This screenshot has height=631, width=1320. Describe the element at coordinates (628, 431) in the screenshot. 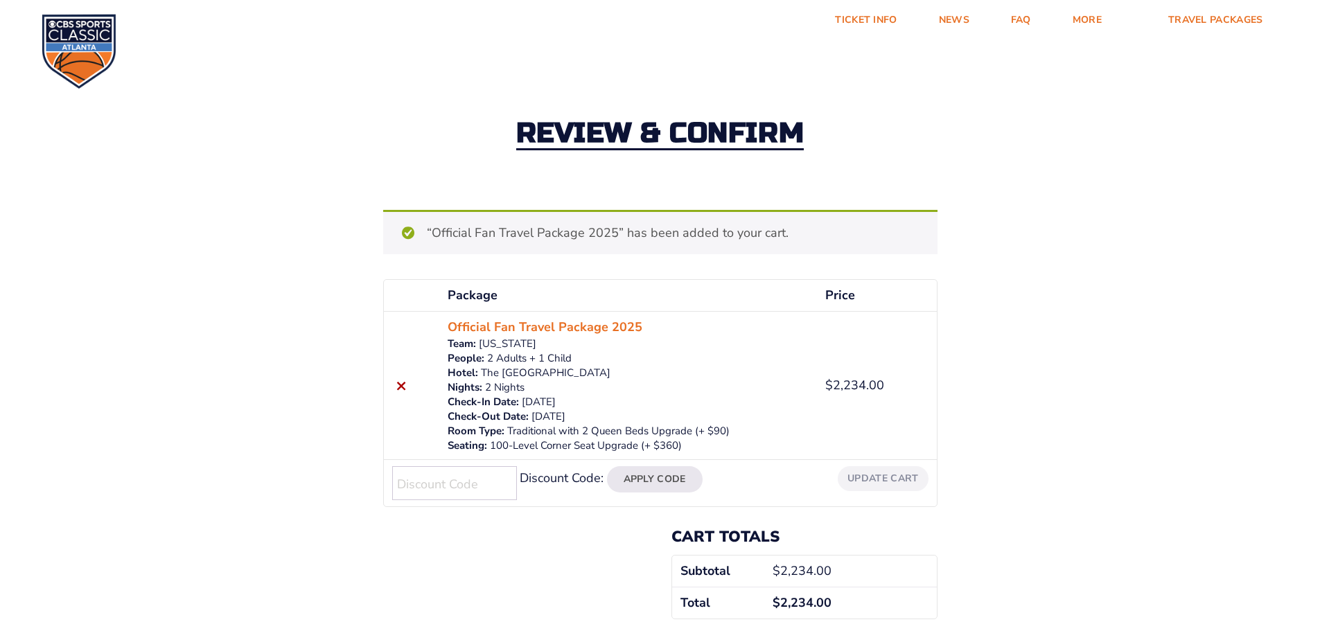

I see `p: Traditional with 2 Queen Beds Upgrade (+ $90)` at that location.